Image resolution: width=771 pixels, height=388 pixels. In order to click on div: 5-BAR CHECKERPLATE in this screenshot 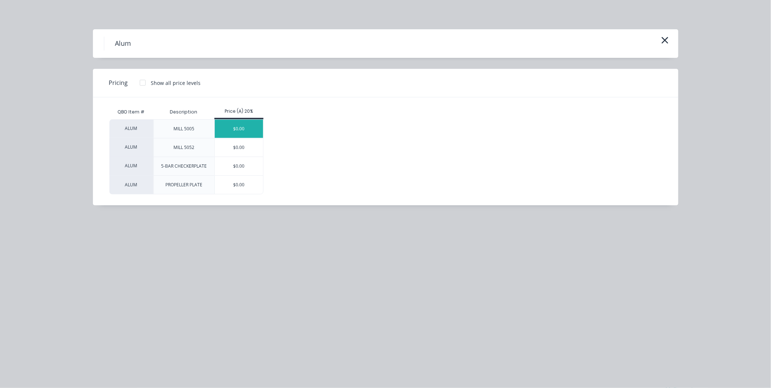, I will do `click(184, 166)`.